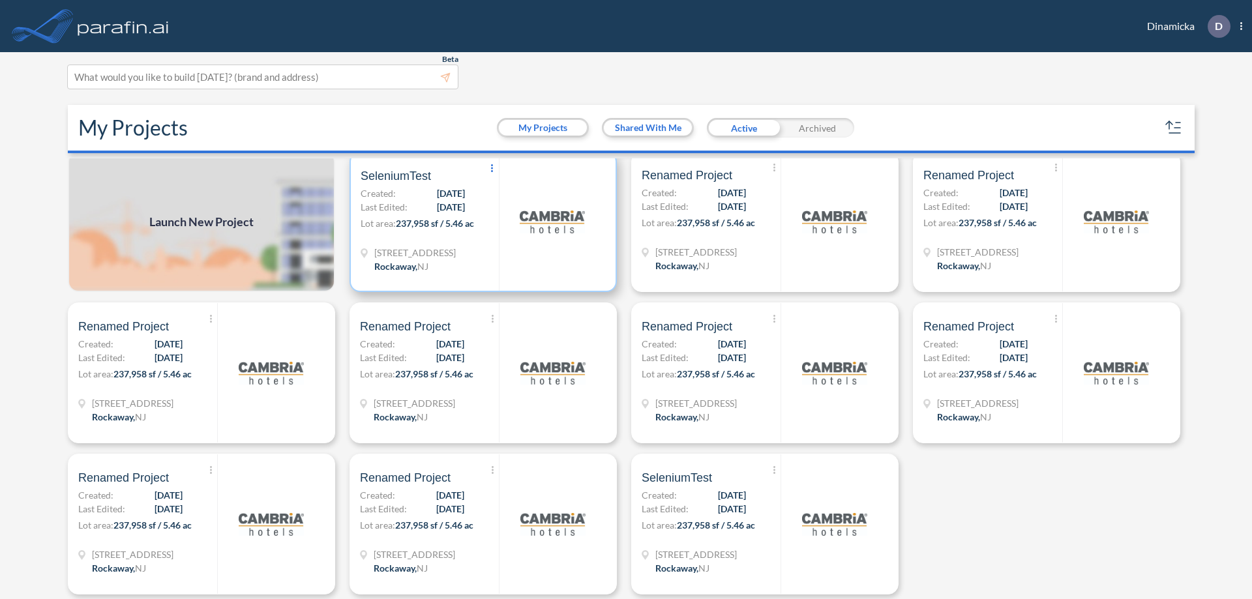 The image size is (1252, 599). Describe the element at coordinates (543, 128) in the screenshot. I see `button: My Projects` at that location.